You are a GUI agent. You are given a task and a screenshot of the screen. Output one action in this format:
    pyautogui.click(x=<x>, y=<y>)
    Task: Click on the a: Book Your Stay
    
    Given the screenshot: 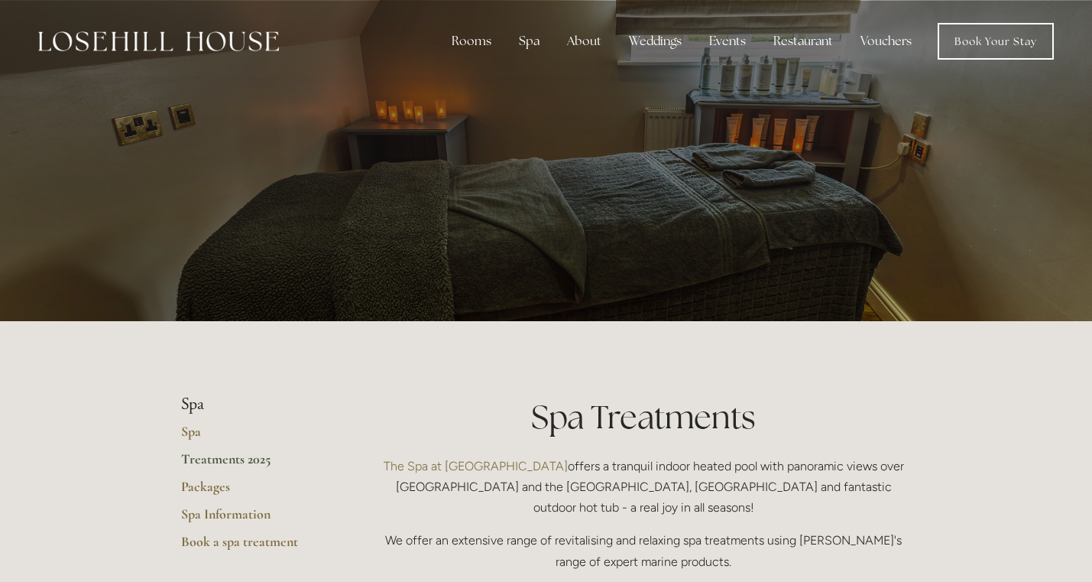 What is the action you would take?
    pyautogui.click(x=996, y=41)
    